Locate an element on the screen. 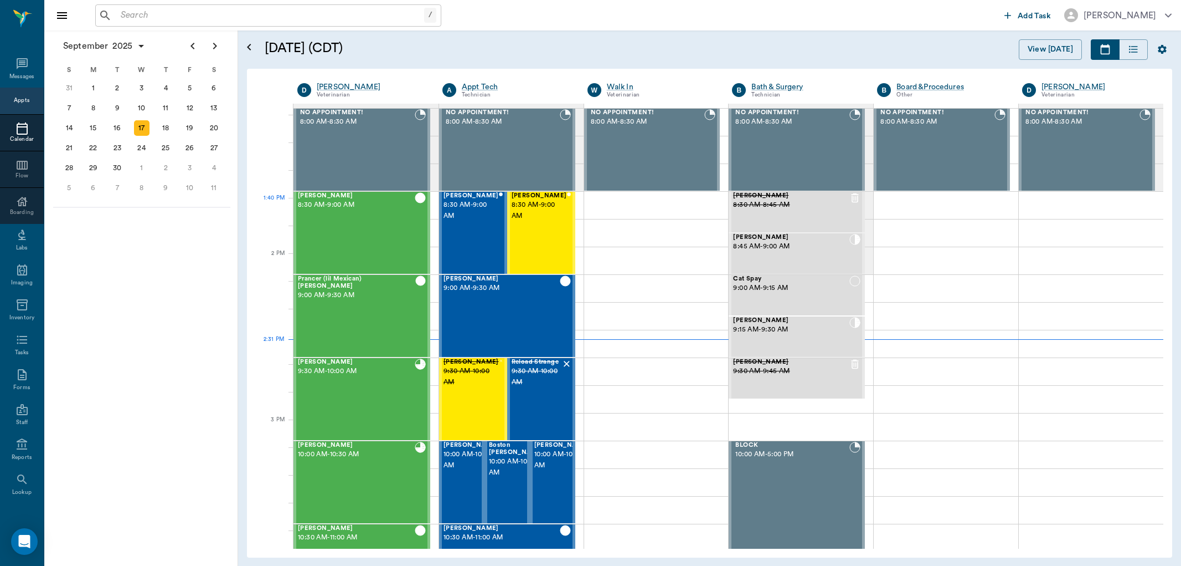 The height and width of the screenshot is (566, 1181). button: Next page is located at coordinates (215, 46).